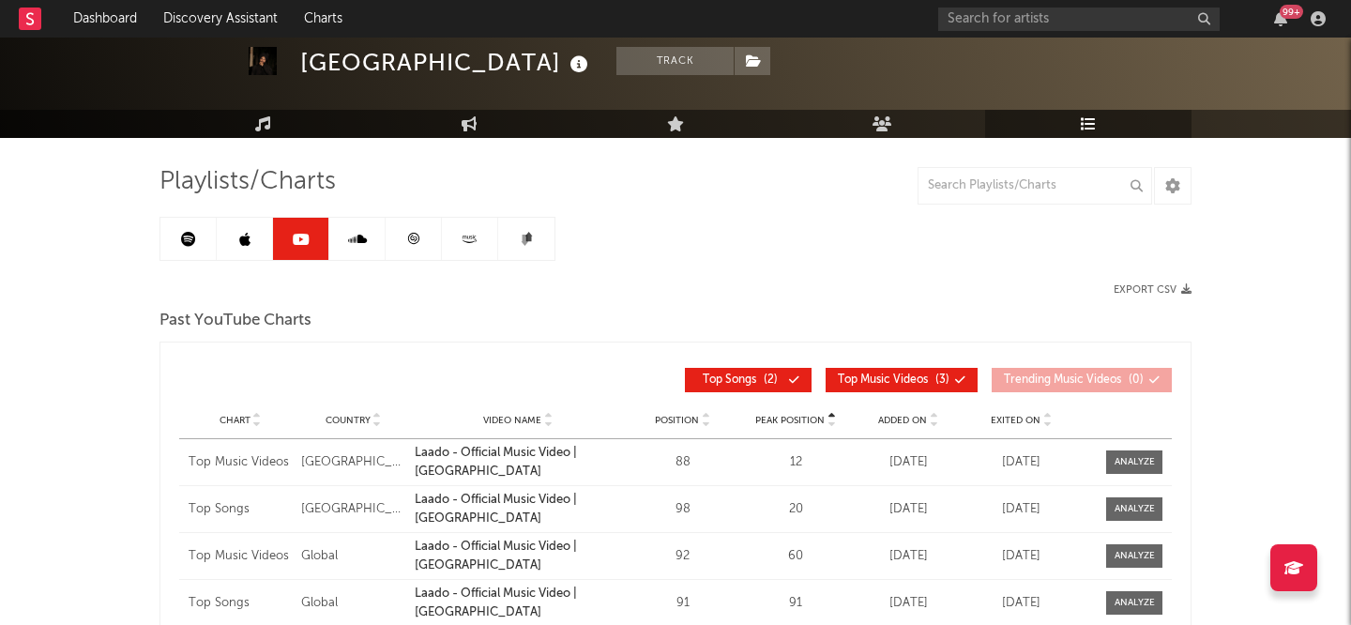 The image size is (1351, 625). What do you see at coordinates (1035, 186) in the screenshot?
I see `input: Search Playlists/Charts` at bounding box center [1035, 186].